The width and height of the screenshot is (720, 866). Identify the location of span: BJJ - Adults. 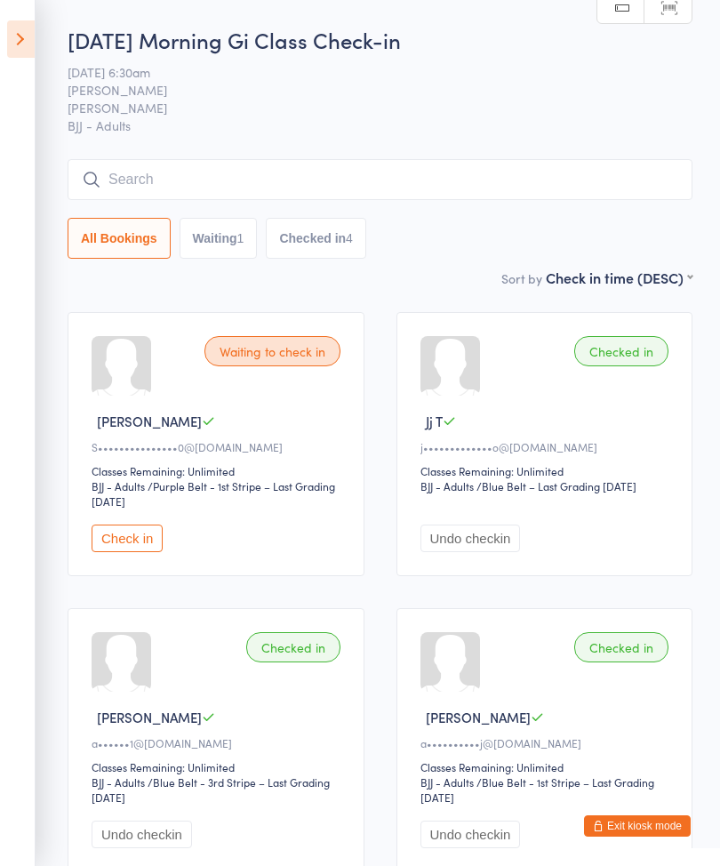
(380, 125).